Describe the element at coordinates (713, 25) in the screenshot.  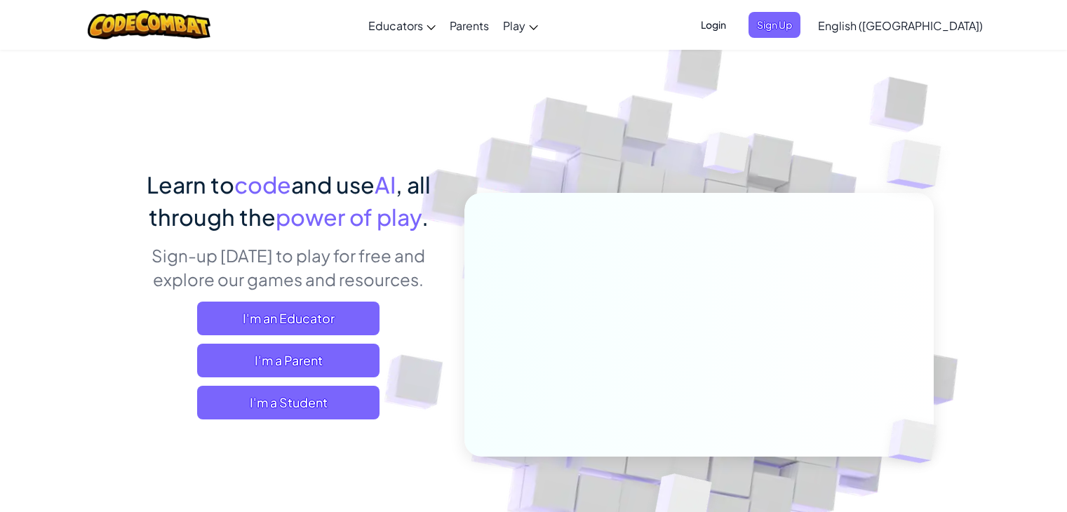
I see `button: Login` at that location.